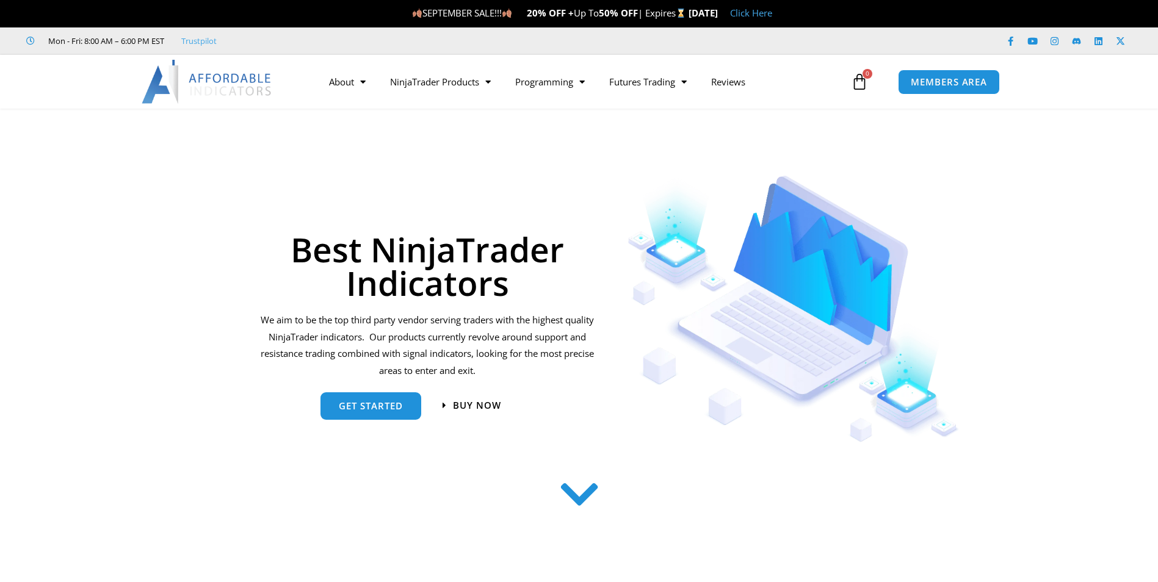 This screenshot has height=582, width=1158. What do you see at coordinates (550, 82) in the screenshot?
I see `a: Programming` at bounding box center [550, 82].